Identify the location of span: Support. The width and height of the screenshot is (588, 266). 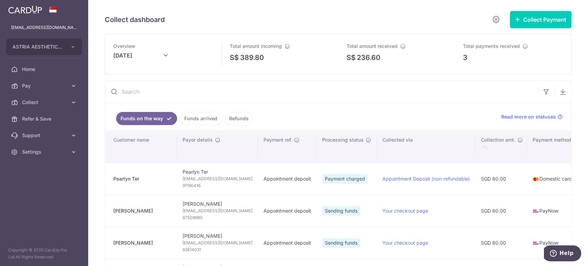
(45, 135).